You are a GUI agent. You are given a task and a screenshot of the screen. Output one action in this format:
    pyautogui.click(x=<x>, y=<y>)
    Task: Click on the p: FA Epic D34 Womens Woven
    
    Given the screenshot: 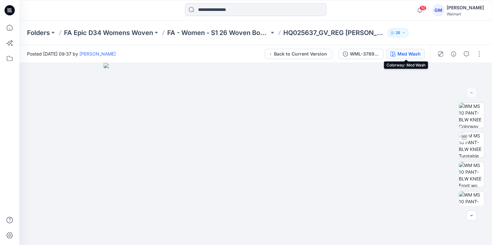 What is the action you would take?
    pyautogui.click(x=108, y=33)
    